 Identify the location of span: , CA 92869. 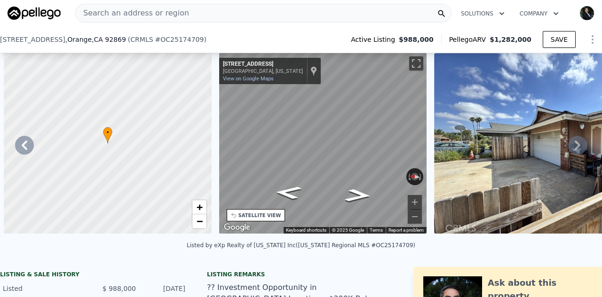
(109, 39).